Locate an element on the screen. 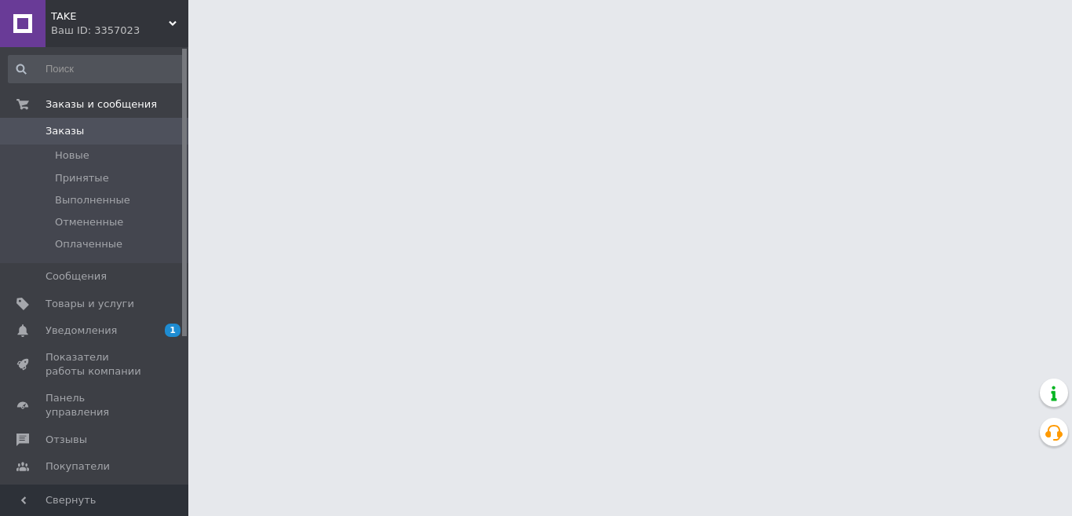 The width and height of the screenshot is (1072, 516). span: Отзывы is located at coordinates (66, 440).